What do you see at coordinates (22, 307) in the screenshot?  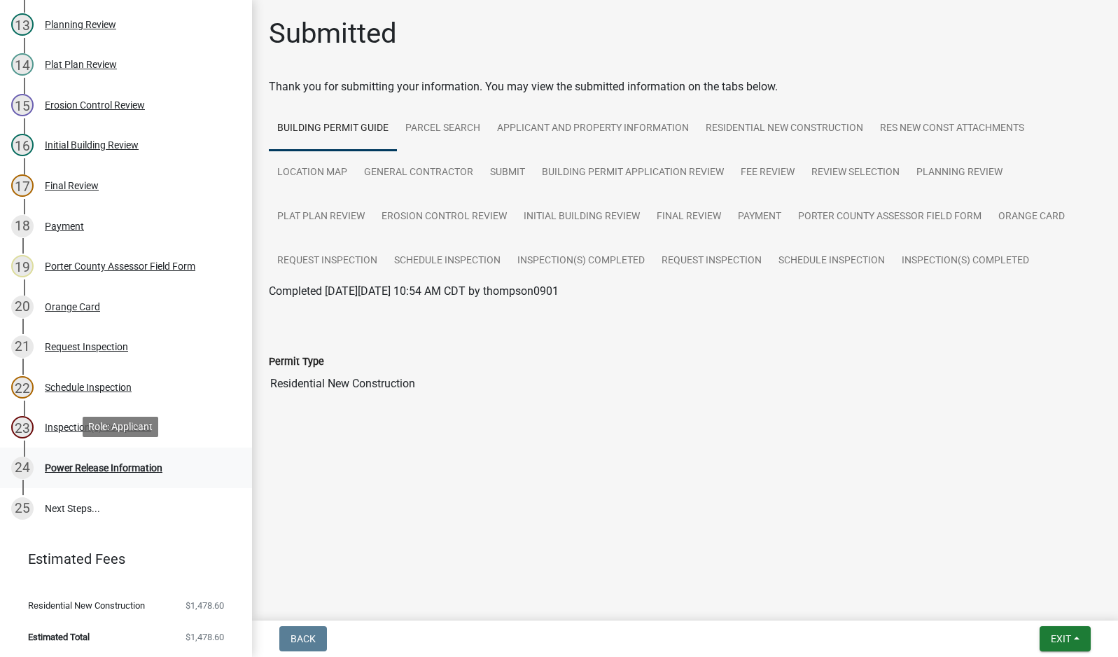 I see `div: 20` at bounding box center [22, 307].